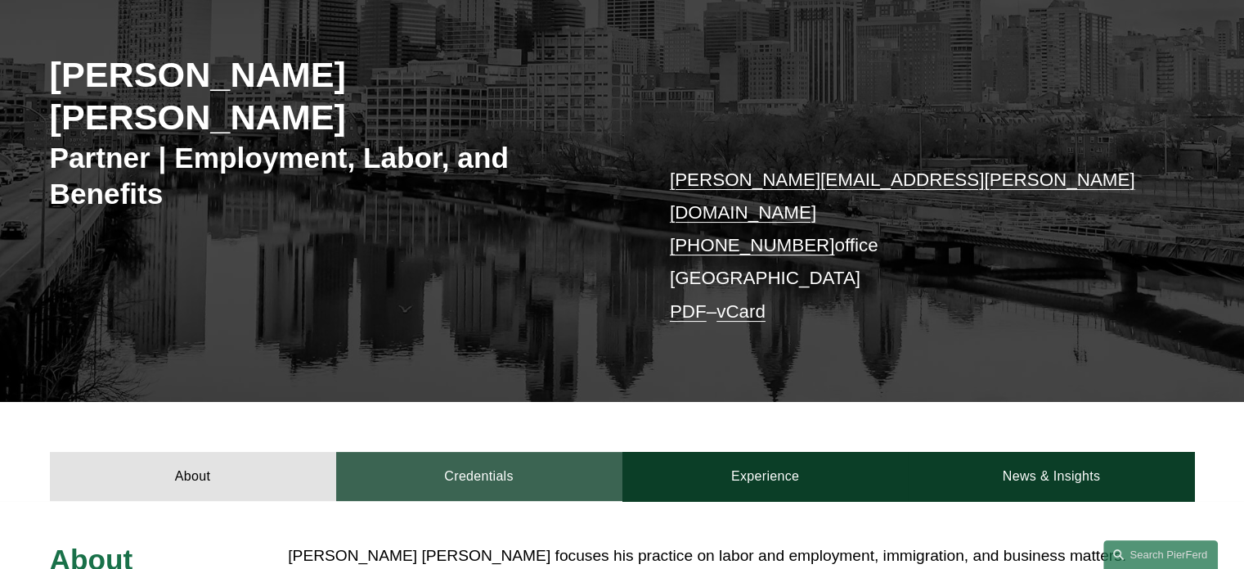  Describe the element at coordinates (741, 311) in the screenshot. I see `a: vCard` at that location.